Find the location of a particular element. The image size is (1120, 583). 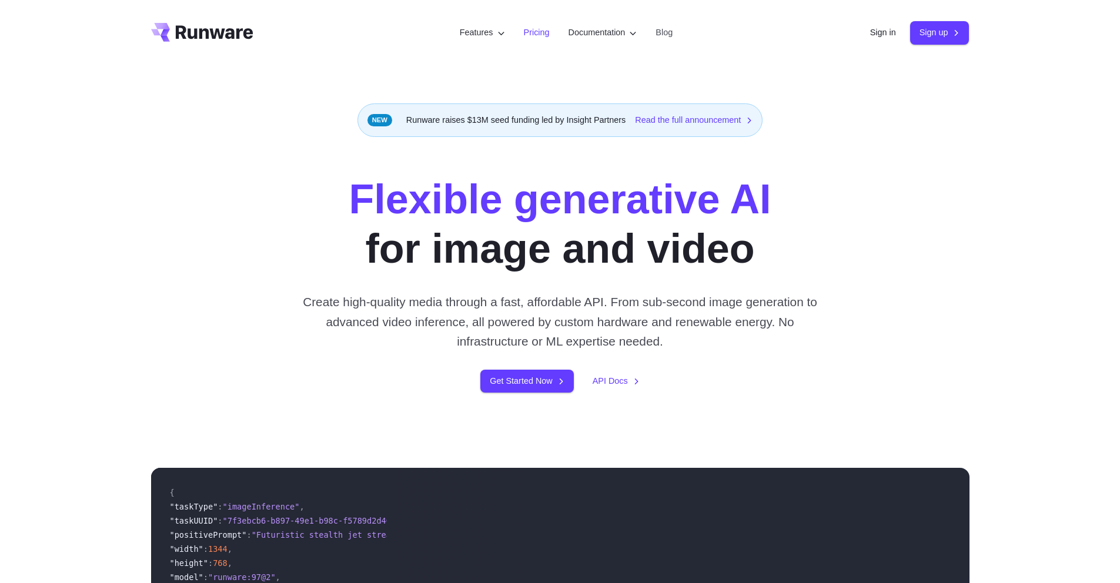

a: API Docs is located at coordinates (616, 381).